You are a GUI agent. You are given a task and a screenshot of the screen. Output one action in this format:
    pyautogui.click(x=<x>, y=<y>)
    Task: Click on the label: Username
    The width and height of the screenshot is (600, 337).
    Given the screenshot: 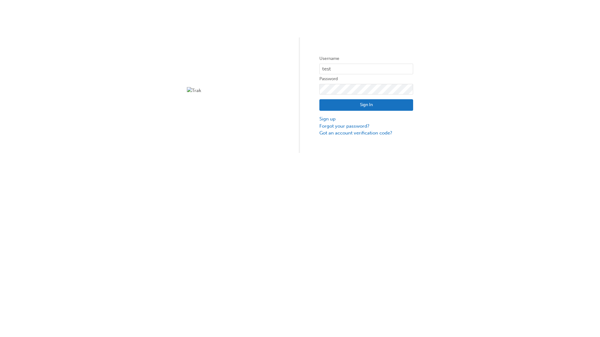 What is the action you would take?
    pyautogui.click(x=366, y=59)
    